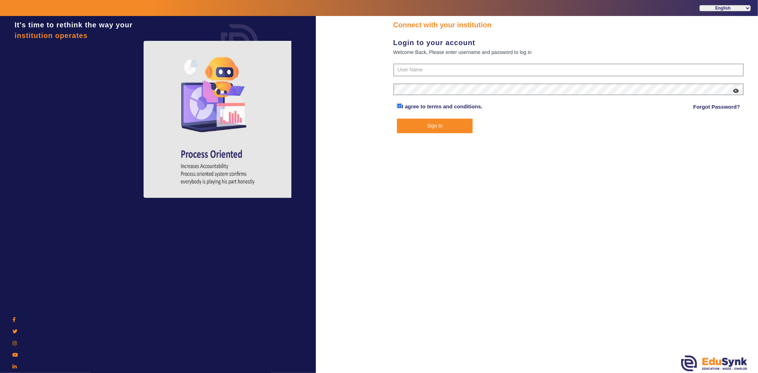 The image size is (758, 373). What do you see at coordinates (51, 36) in the screenshot?
I see `span: institution operates` at bounding box center [51, 36].